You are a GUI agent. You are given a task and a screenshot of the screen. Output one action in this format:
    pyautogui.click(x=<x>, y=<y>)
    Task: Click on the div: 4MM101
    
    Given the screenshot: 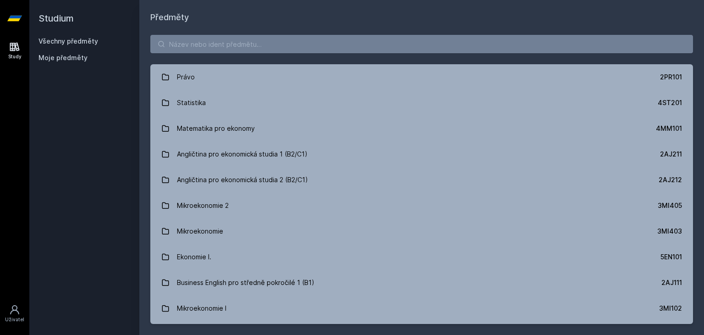 What is the action you would take?
    pyautogui.click(x=669, y=128)
    